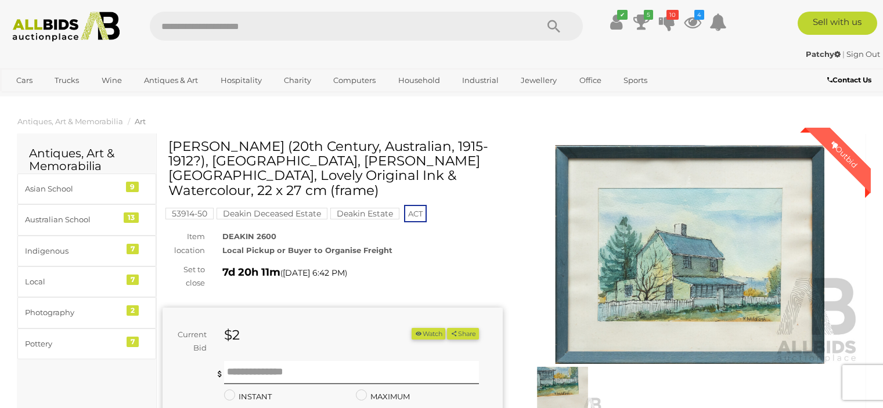 This screenshot has width=883, height=408. Describe the element at coordinates (241, 80) in the screenshot. I see `a: Hospitality` at that location.